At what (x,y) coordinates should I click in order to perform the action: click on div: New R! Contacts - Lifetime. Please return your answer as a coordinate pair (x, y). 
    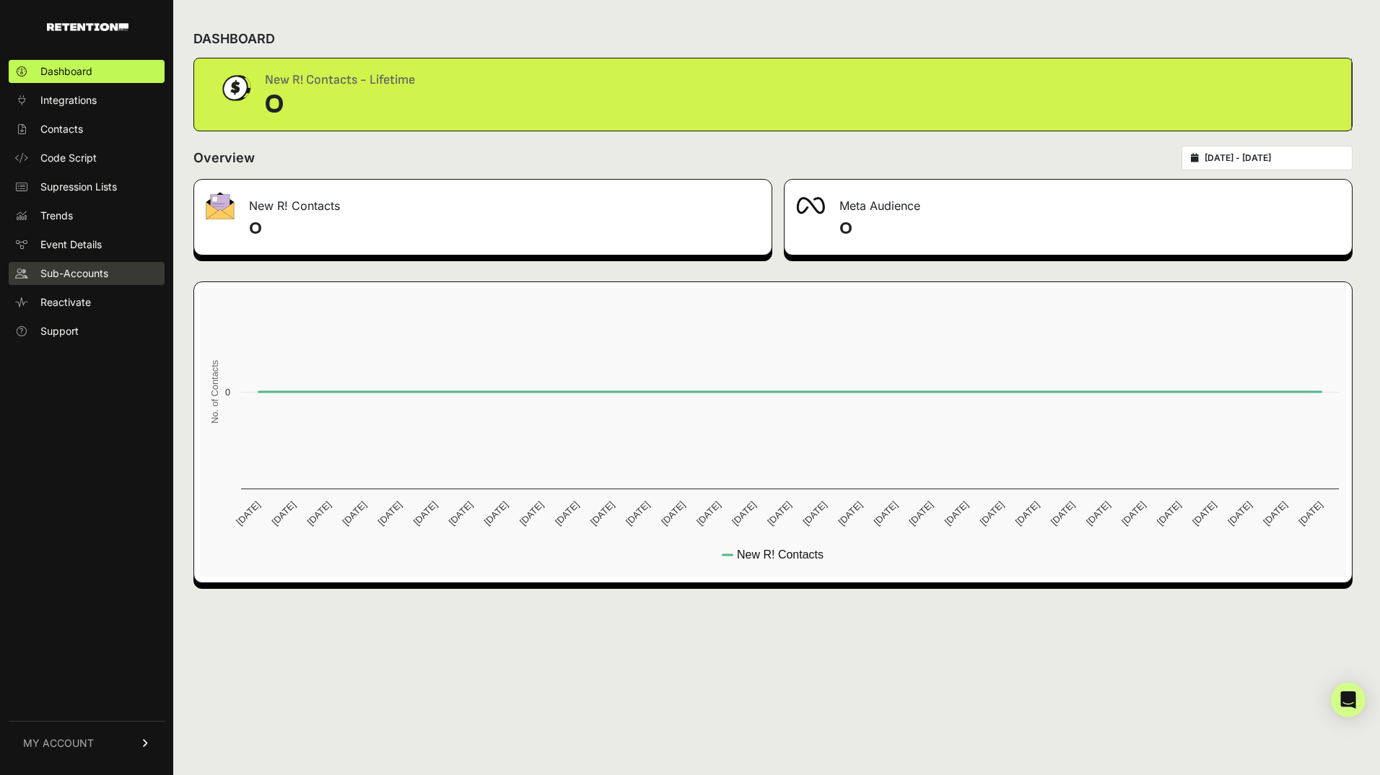
    Looking at the image, I should click on (340, 80).